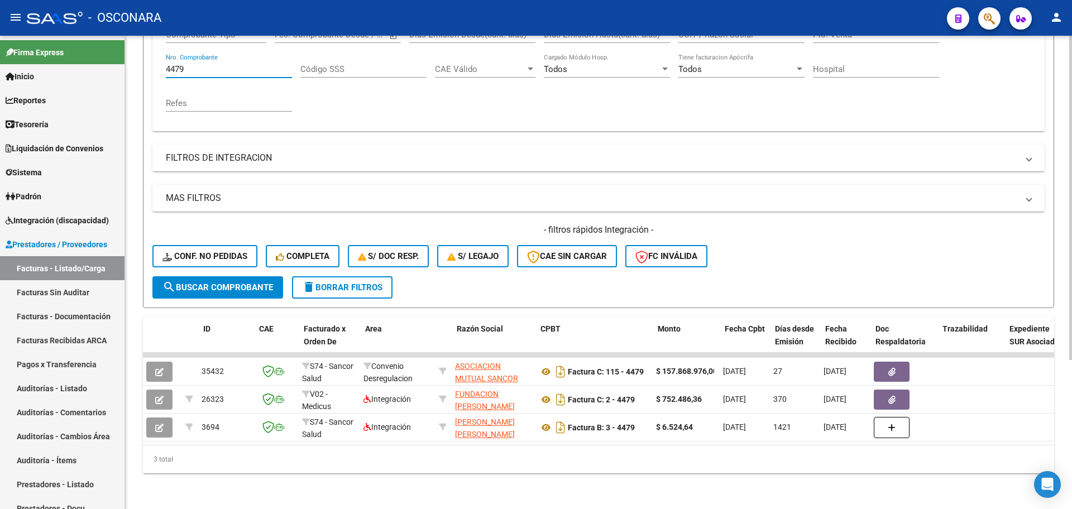 The height and width of the screenshot is (509, 1072). Describe the element at coordinates (205, 256) in the screenshot. I see `span: Conf. no pedidas` at that location.